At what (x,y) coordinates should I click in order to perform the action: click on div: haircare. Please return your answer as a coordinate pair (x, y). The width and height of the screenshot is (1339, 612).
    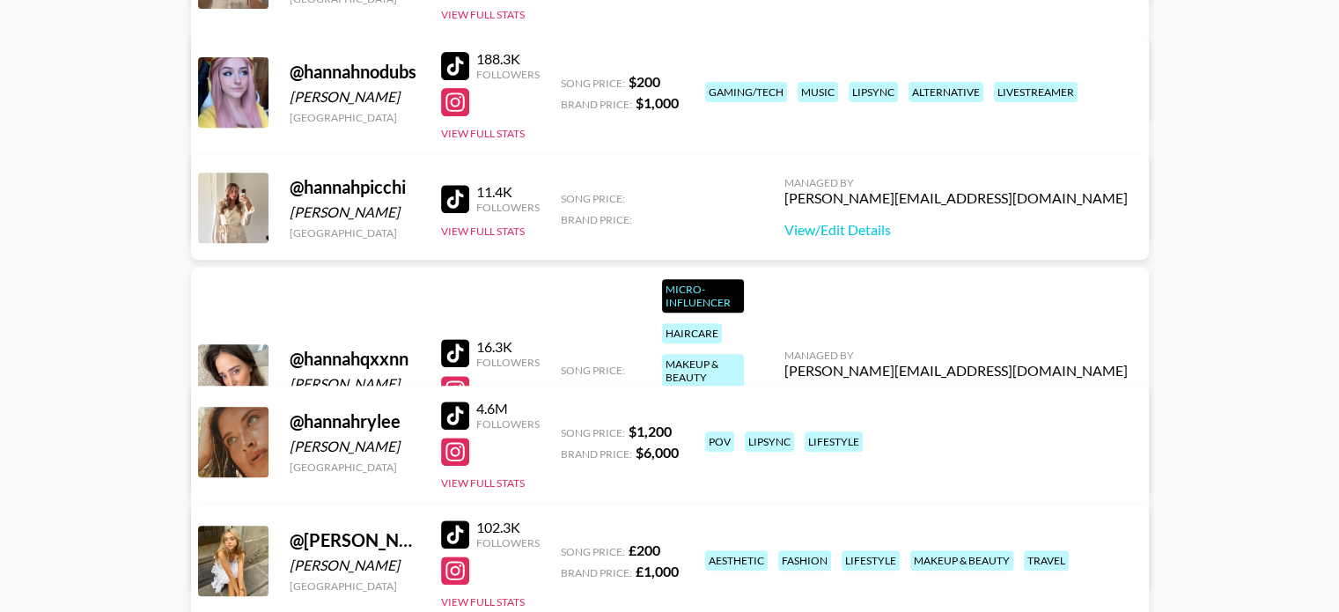
    Looking at the image, I should click on (692, 333).